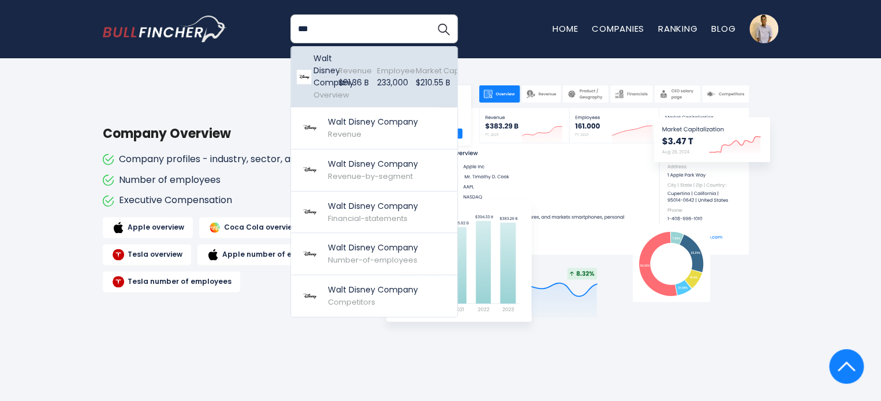  I want to click on a: Tesla overview, so click(147, 254).